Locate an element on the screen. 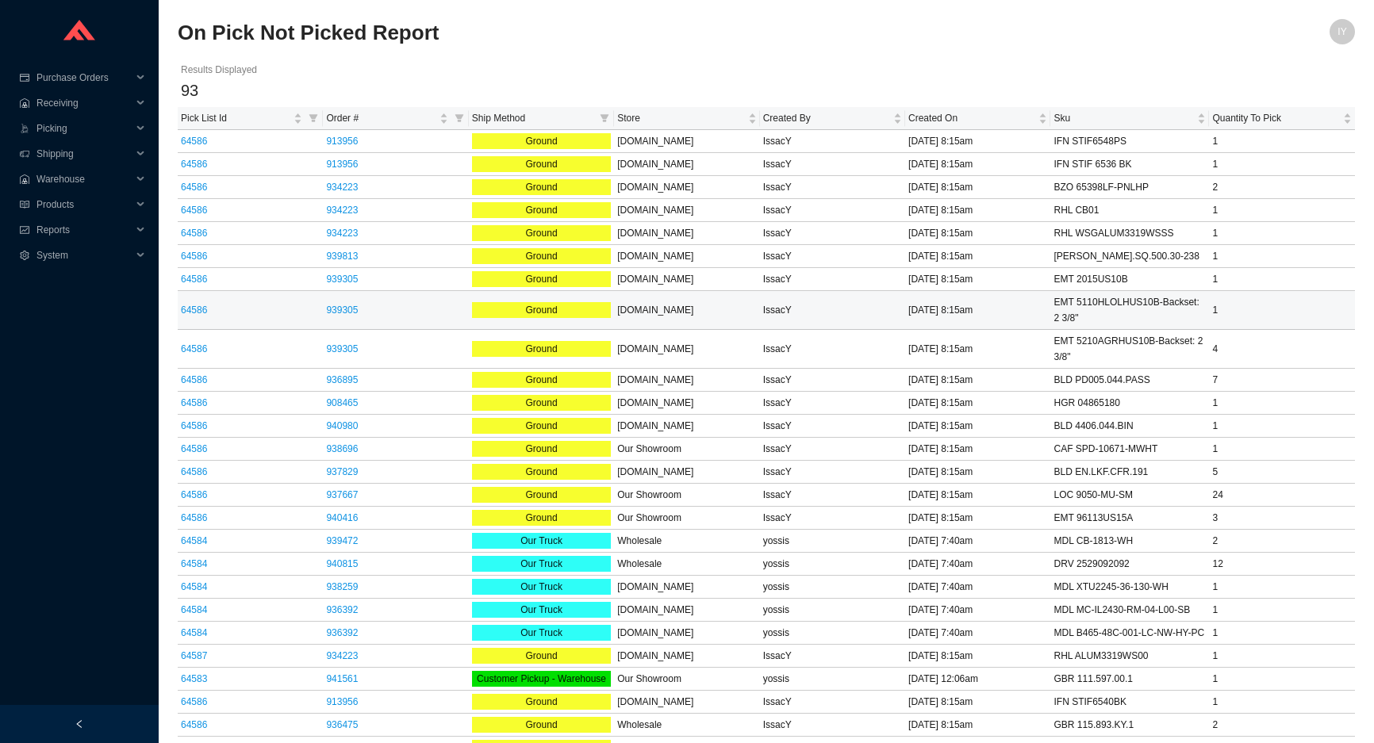  td: 5 is located at coordinates (1282, 472).